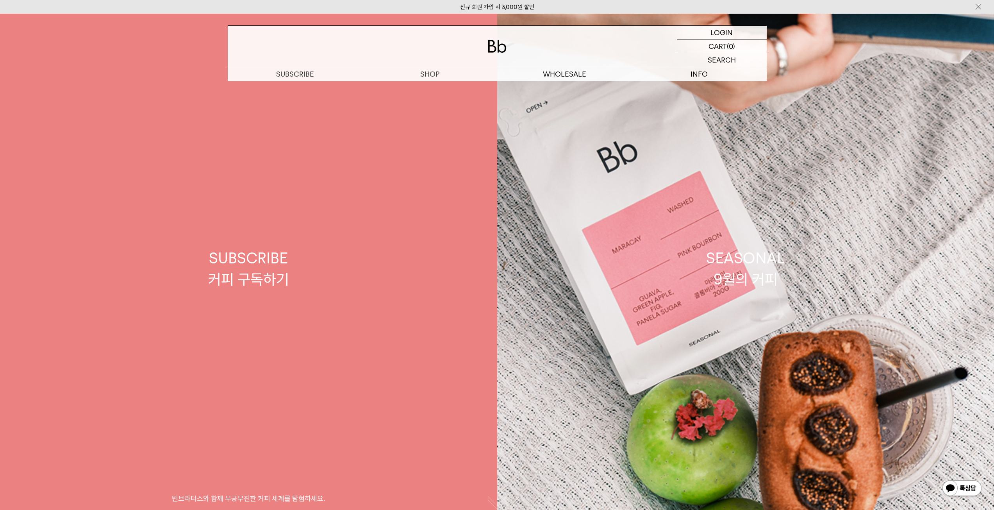  What do you see at coordinates (717, 46) in the screenshot?
I see `p: CART` at bounding box center [717, 46].